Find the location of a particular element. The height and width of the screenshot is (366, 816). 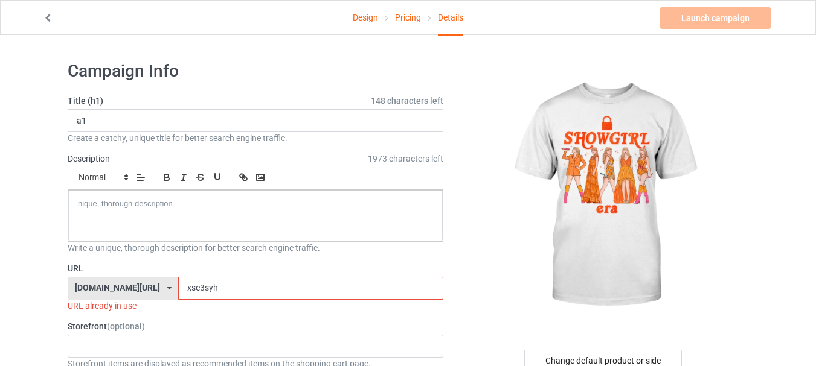

h1: Campaign Info is located at coordinates (255, 71).